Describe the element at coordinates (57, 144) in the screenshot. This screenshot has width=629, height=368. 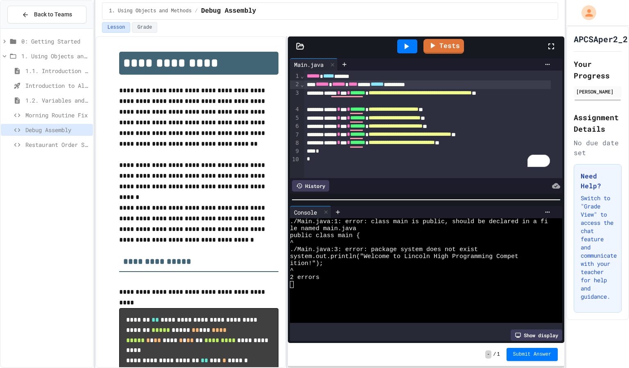
I see `span: Restaurant Order System` at that location.